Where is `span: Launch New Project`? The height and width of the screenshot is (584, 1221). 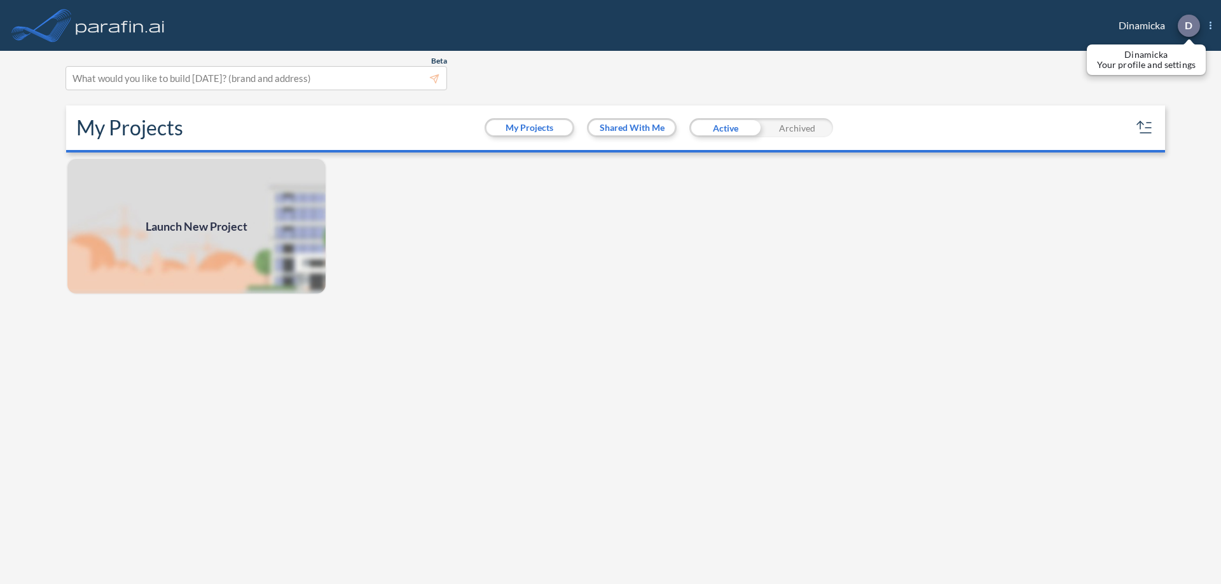 span: Launch New Project is located at coordinates (196, 226).